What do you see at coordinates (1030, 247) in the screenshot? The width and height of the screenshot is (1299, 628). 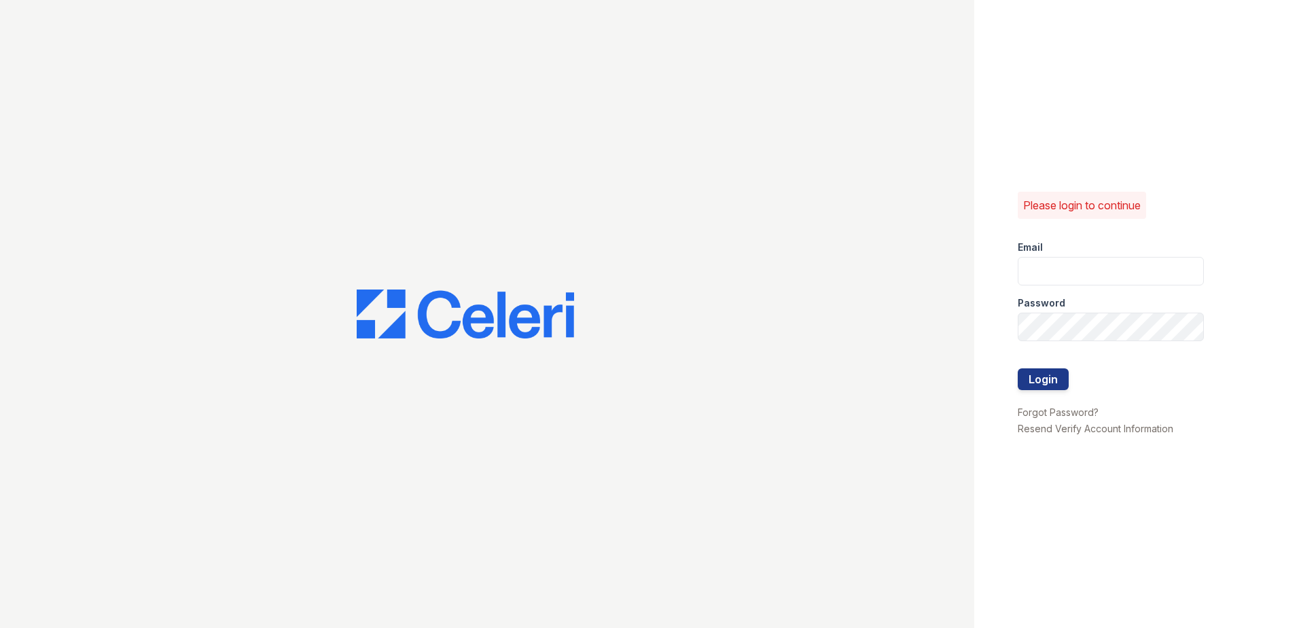 I see `label: Email` at bounding box center [1030, 247].